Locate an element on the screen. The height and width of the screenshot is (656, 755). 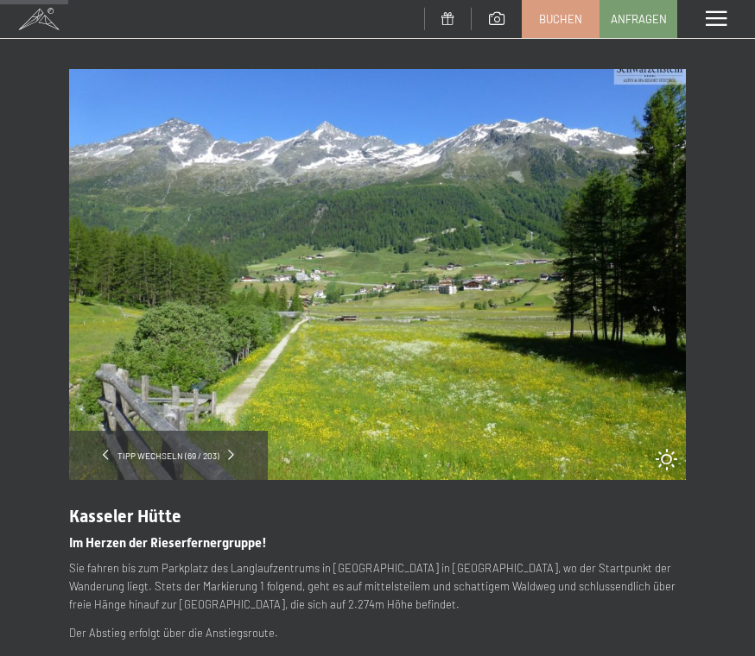
a: Buchen is located at coordinates (561, 19).